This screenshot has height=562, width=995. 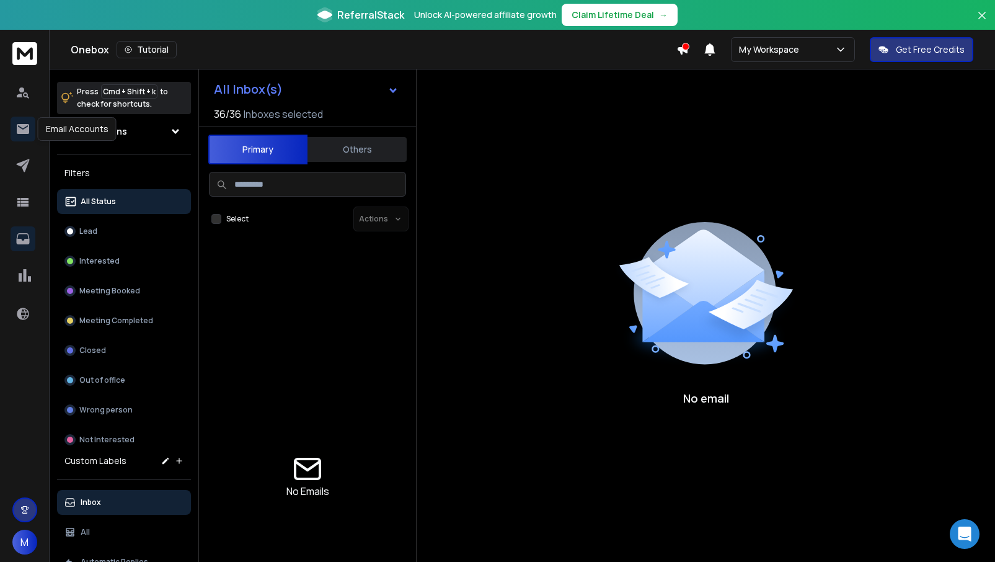 I want to click on label: Select, so click(x=237, y=219).